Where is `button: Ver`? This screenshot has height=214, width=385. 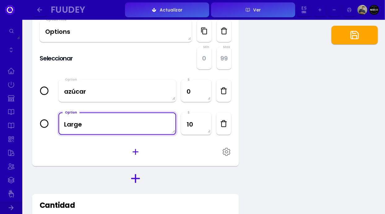
button: Ver is located at coordinates (253, 10).